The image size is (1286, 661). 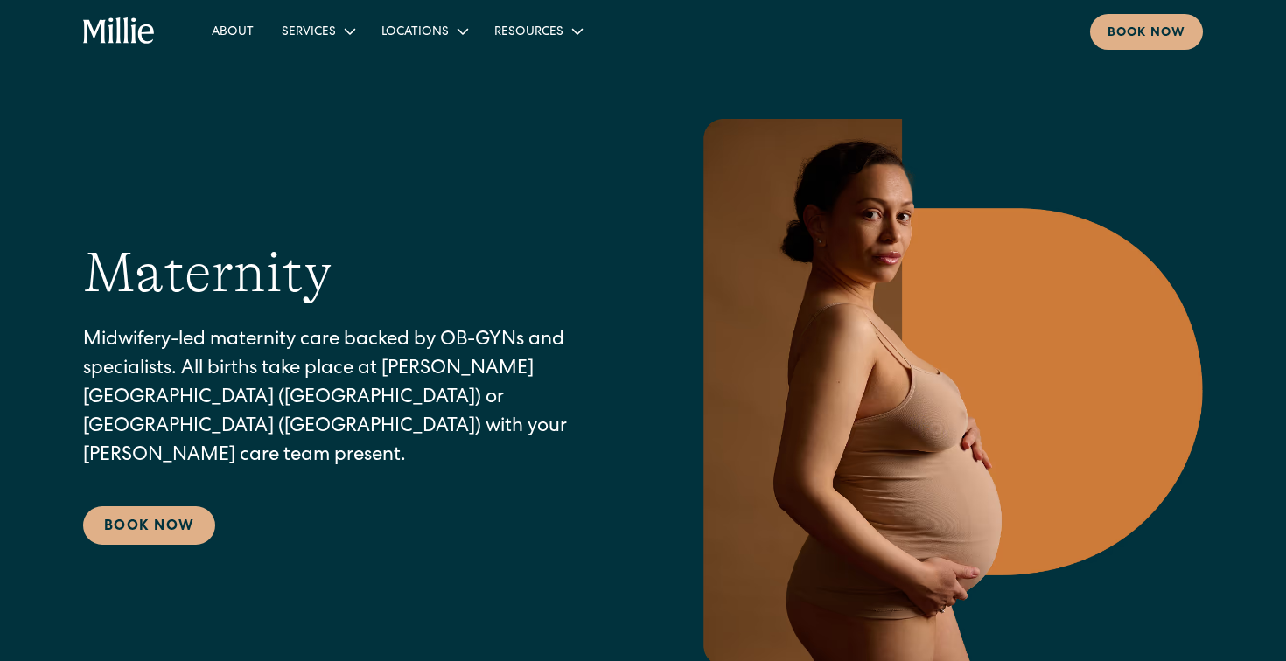 I want to click on a: Book now, so click(x=1146, y=31).